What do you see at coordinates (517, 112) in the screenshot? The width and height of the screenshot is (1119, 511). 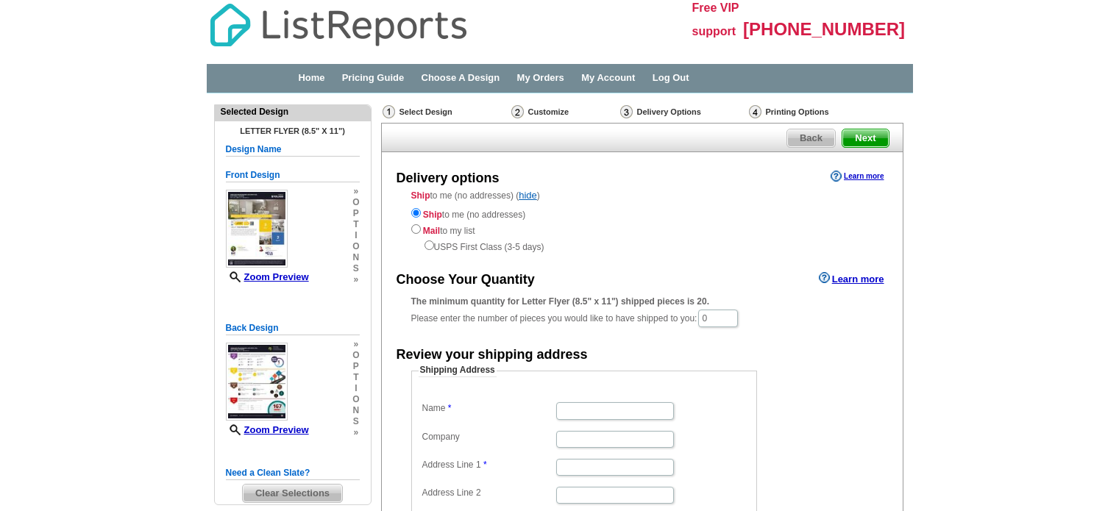 I see `img: Customize` at bounding box center [517, 112].